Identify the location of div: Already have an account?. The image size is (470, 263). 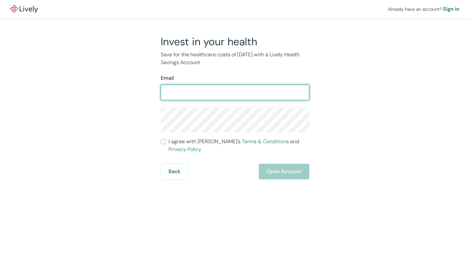
(424, 9).